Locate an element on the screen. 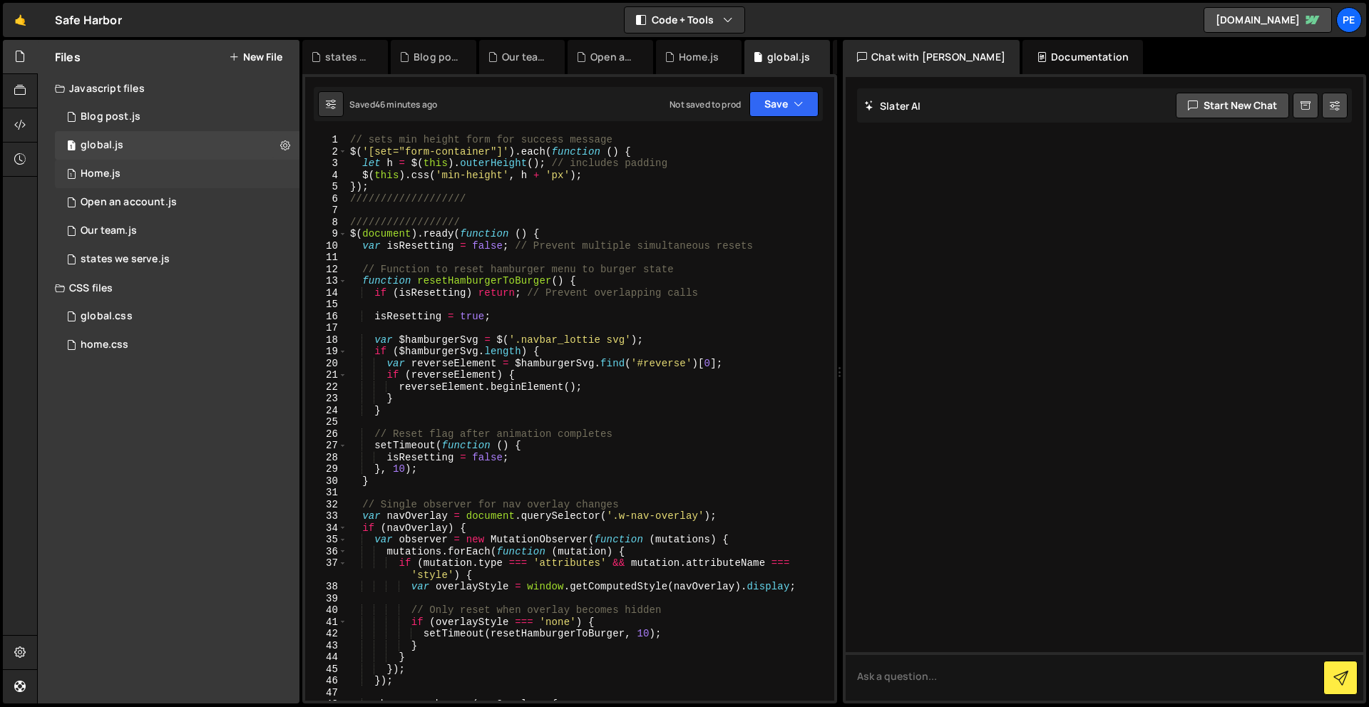 The height and width of the screenshot is (707, 1369). div: 5 is located at coordinates (326, 187).